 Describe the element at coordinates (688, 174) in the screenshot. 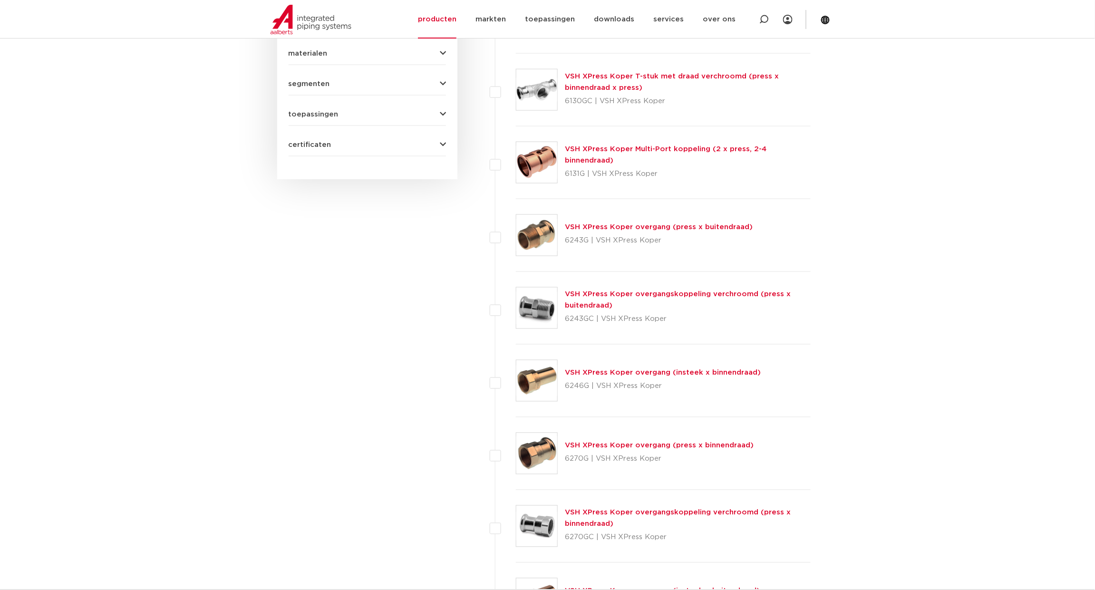

I see `p: 6131G | VSH XPress Koper` at that location.